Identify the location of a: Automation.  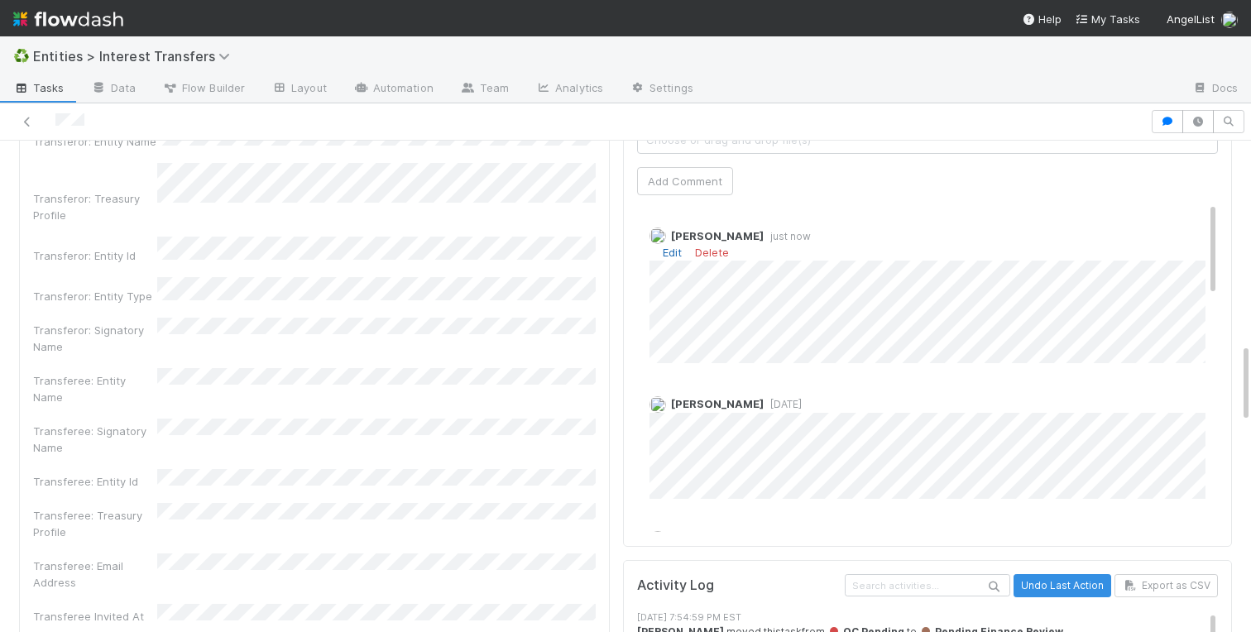
(393, 89).